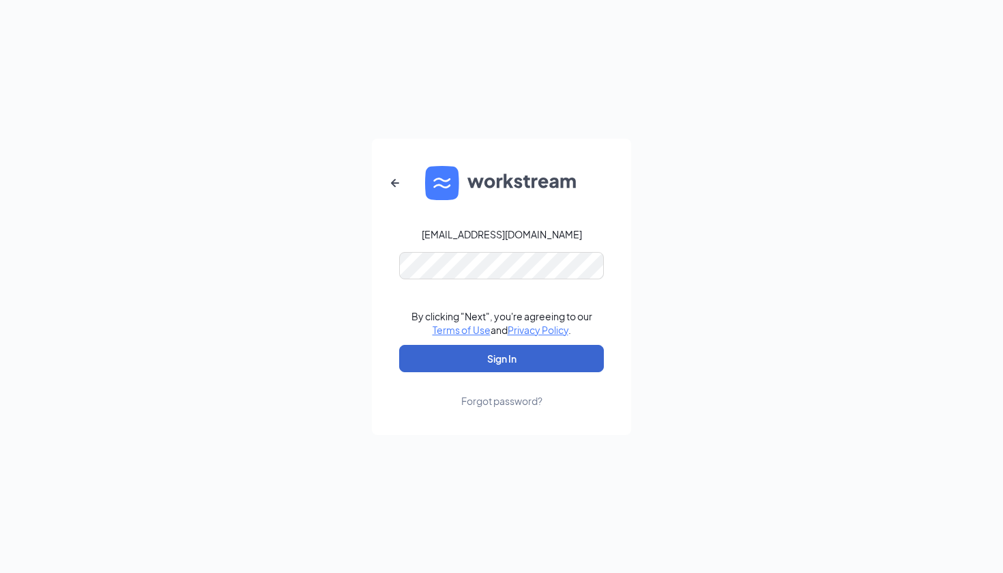 Image resolution: width=1003 pixels, height=573 pixels. What do you see at coordinates (538, 330) in the screenshot?
I see `a: Privacy Policy` at bounding box center [538, 330].